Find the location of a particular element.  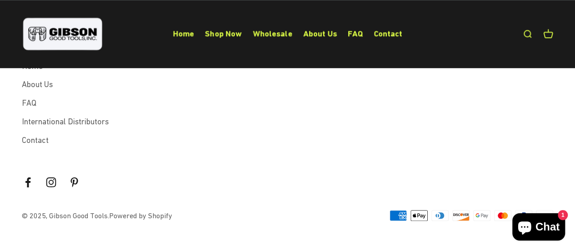

a: Follow on Facebook is located at coordinates (28, 182).